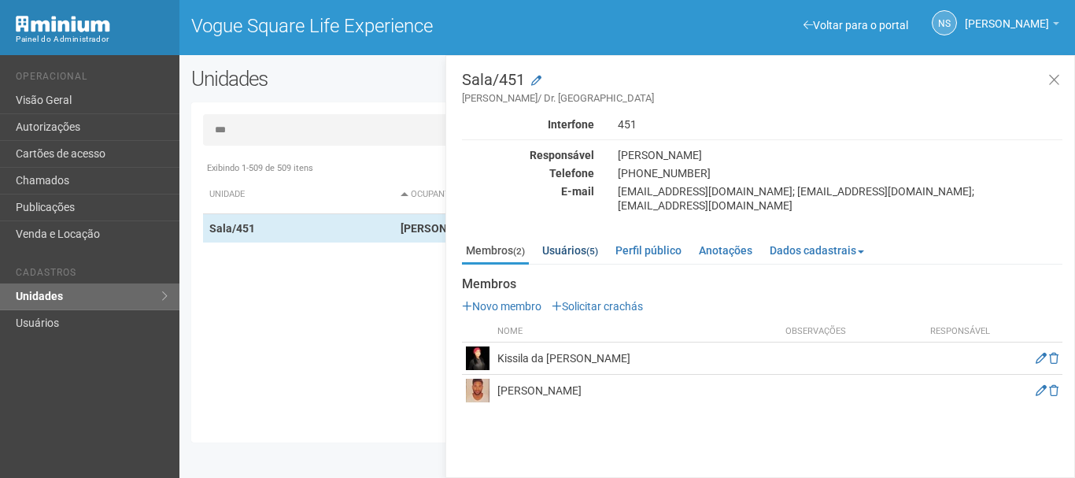 The height and width of the screenshot is (478, 1075). What do you see at coordinates (63, 24) in the screenshot?
I see `img: Minium` at bounding box center [63, 24].